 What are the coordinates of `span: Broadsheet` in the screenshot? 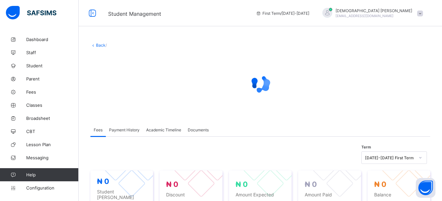 It's located at (52, 118).